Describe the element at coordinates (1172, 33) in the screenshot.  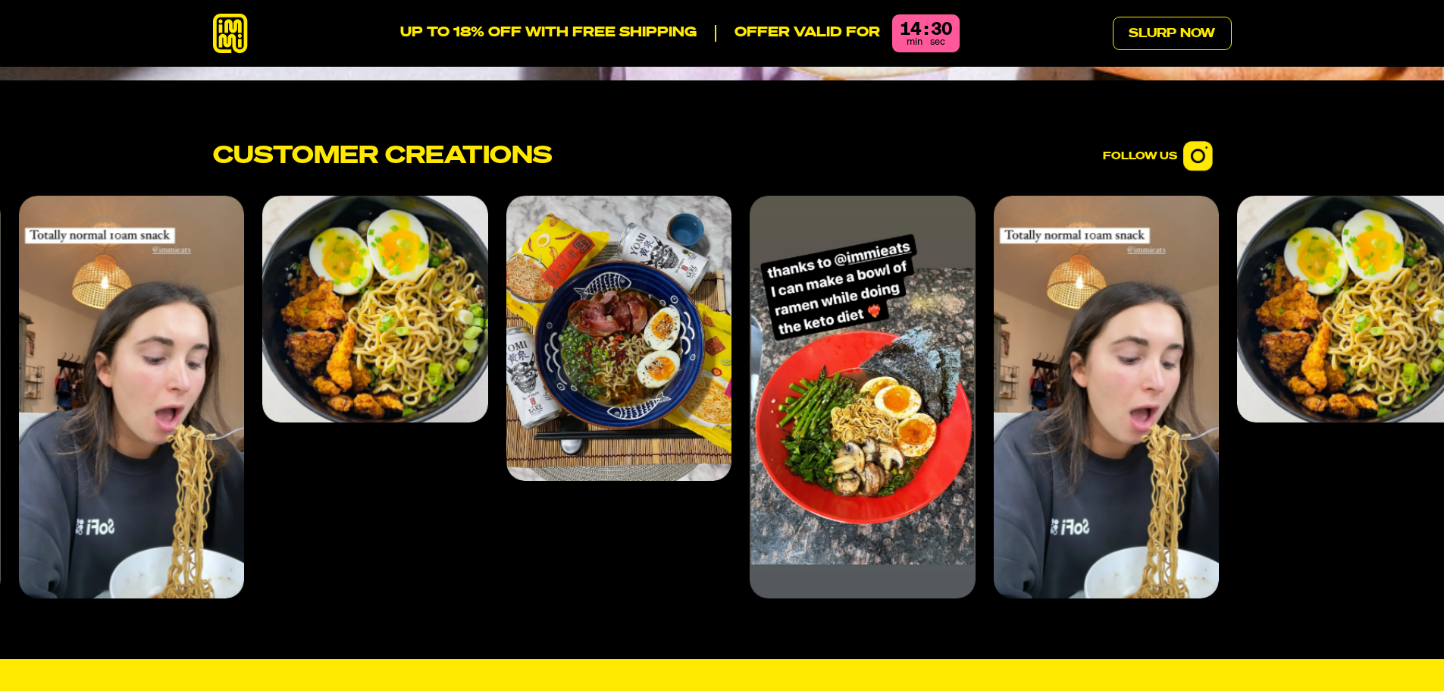
I see `a: Slurp Now` at that location.